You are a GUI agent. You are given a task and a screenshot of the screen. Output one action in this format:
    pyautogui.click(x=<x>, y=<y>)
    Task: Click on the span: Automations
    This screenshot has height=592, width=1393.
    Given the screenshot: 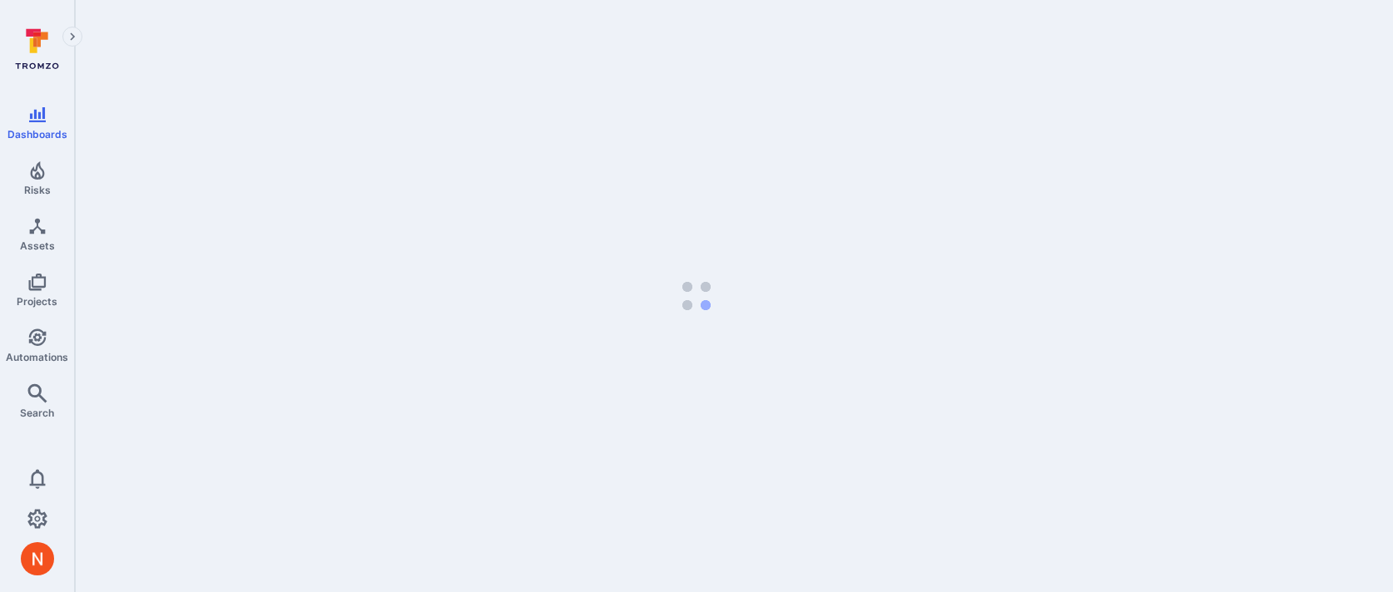 What is the action you would take?
    pyautogui.click(x=37, y=357)
    